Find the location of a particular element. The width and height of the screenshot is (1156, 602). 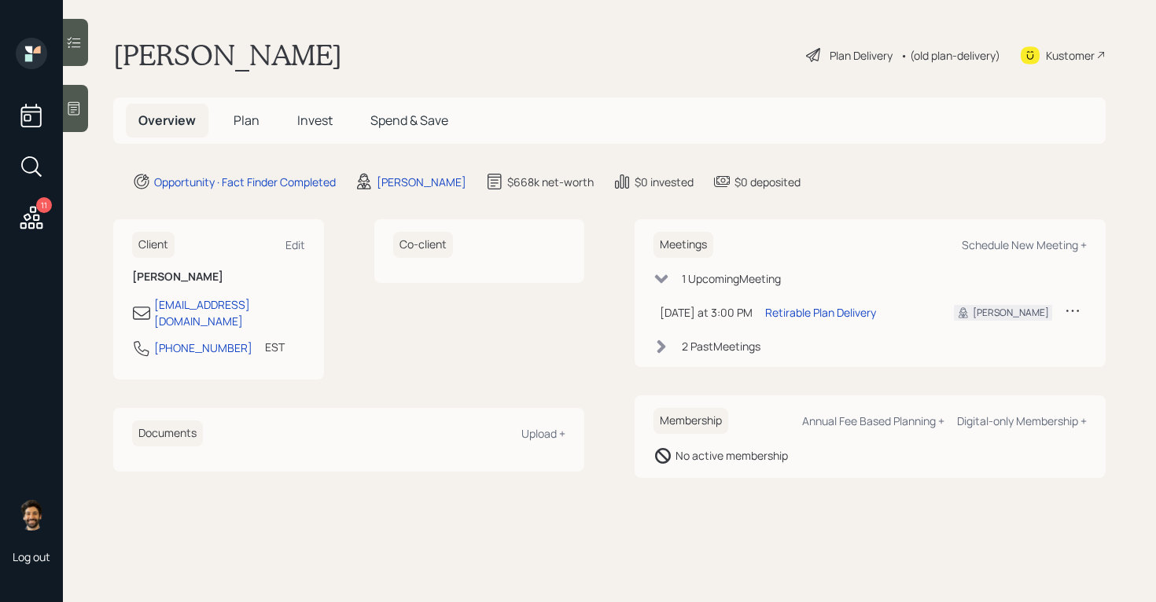

div: 1 Upcoming Meeting is located at coordinates (731, 278).